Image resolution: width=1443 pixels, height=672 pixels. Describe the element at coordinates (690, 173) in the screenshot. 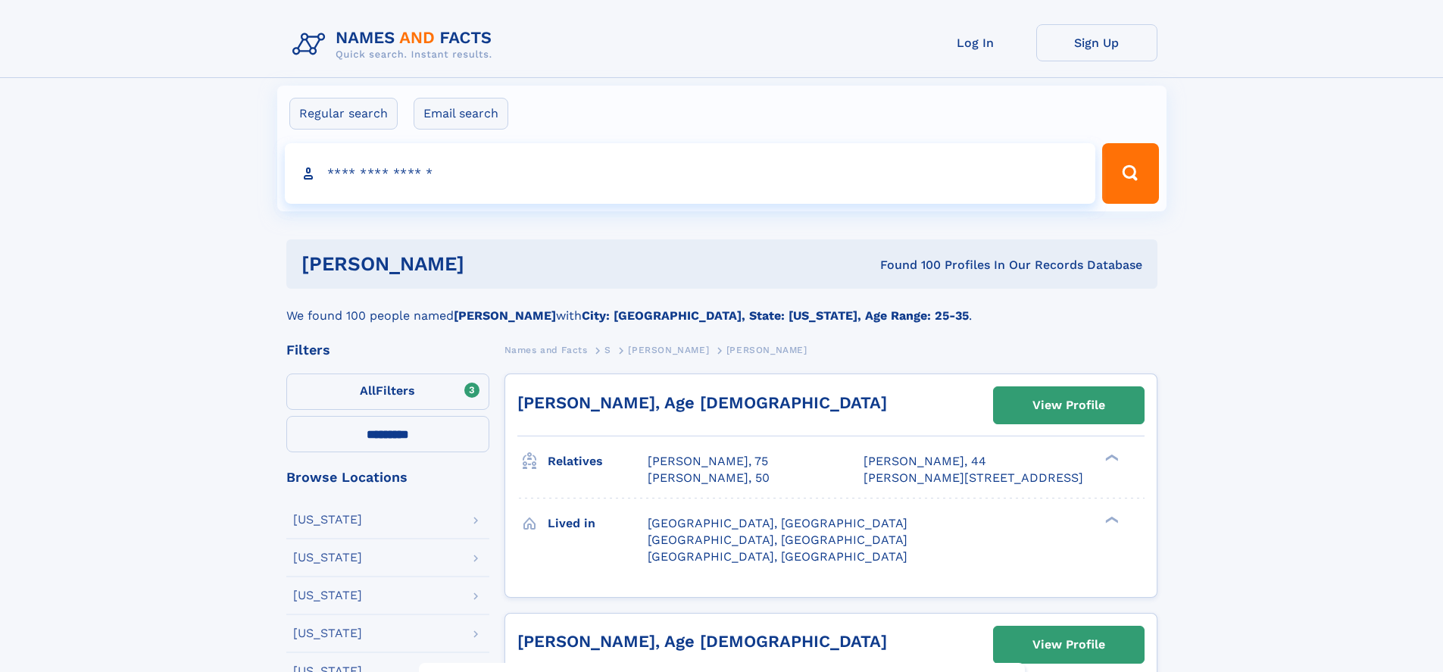

I see `input: search input` at that location.